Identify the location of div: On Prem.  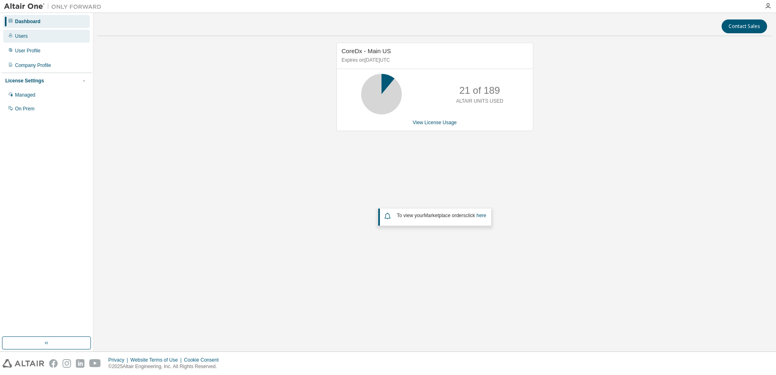
(25, 109).